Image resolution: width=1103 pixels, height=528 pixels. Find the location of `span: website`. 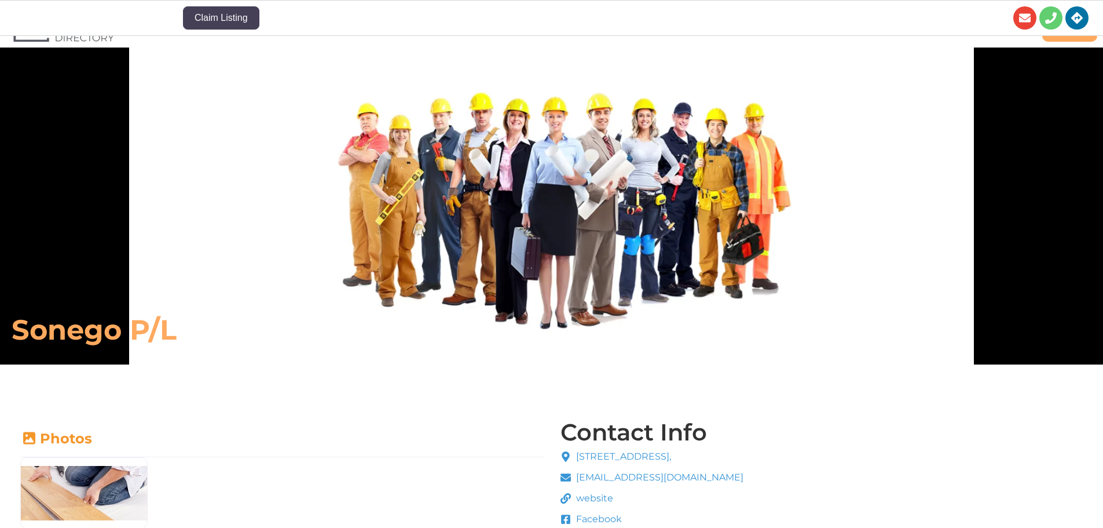

span: website is located at coordinates (593, 498).